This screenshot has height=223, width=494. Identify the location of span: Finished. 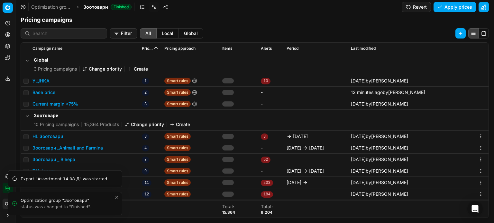
(121, 7).